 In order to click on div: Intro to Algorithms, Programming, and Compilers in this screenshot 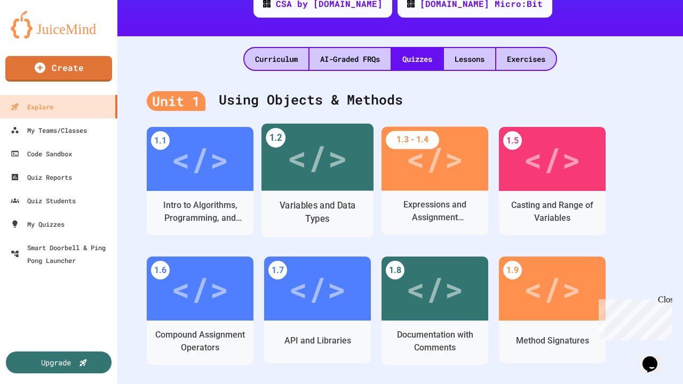, I will do `click(200, 212)`.